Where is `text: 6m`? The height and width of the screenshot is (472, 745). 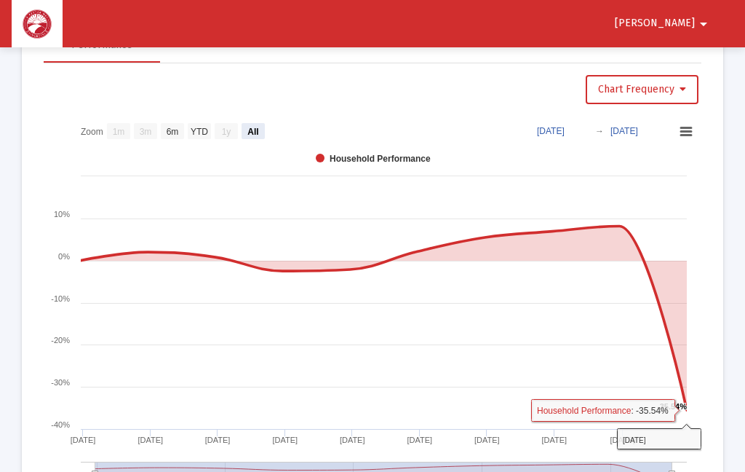 text: 6m is located at coordinates (173, 132).